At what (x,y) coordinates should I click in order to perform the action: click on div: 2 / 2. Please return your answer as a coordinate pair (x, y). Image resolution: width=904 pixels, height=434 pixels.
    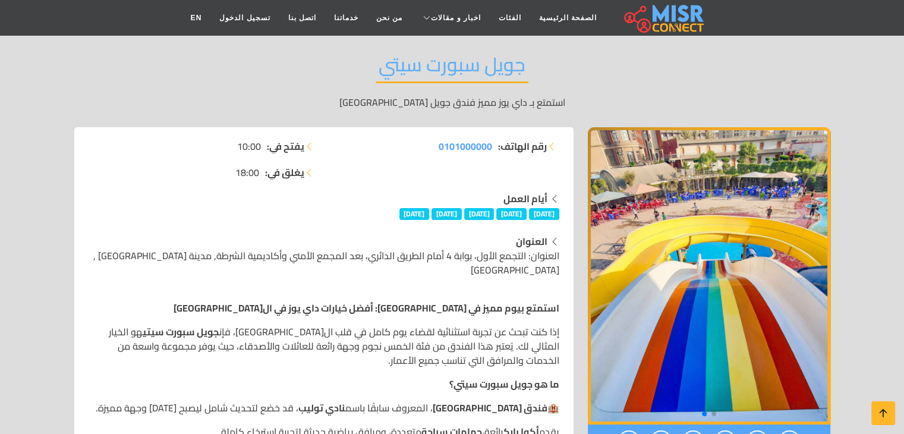
    Looking at the image, I should click on (709, 276).